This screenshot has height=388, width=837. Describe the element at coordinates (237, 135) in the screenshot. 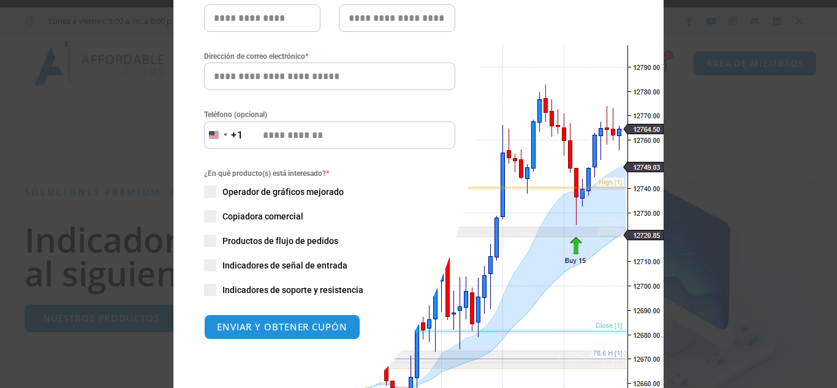

I see `font: +1` at that location.